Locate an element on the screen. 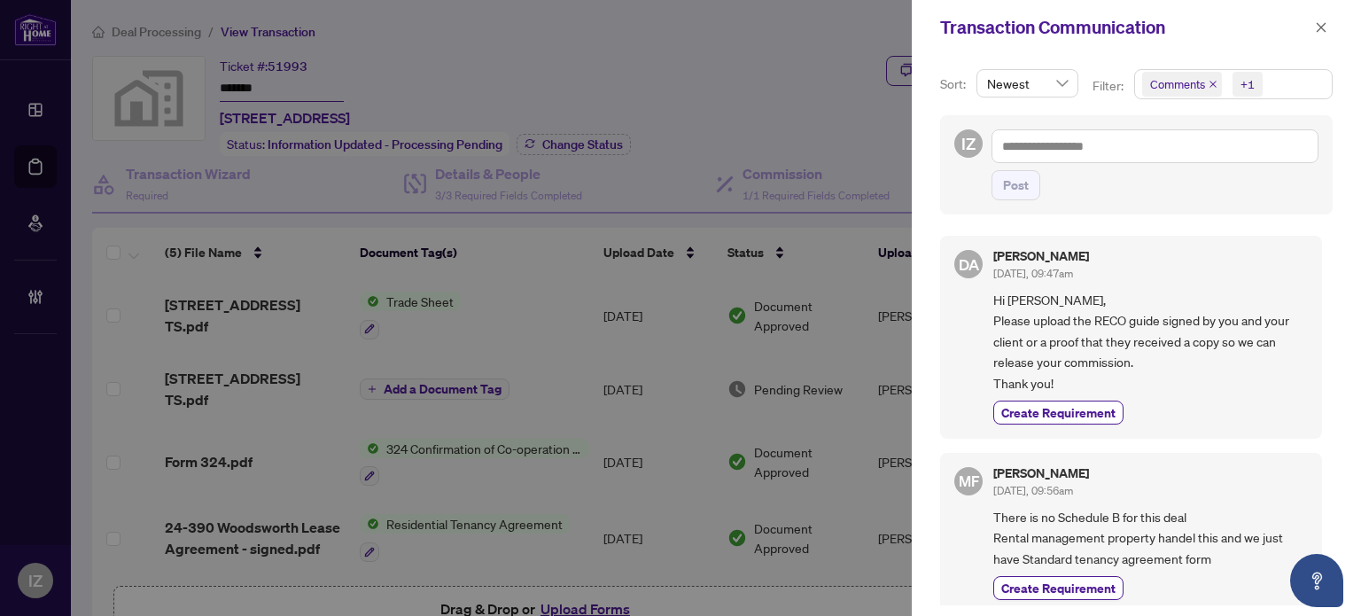 This screenshot has height=616, width=1361. span: MF is located at coordinates (967, 481).